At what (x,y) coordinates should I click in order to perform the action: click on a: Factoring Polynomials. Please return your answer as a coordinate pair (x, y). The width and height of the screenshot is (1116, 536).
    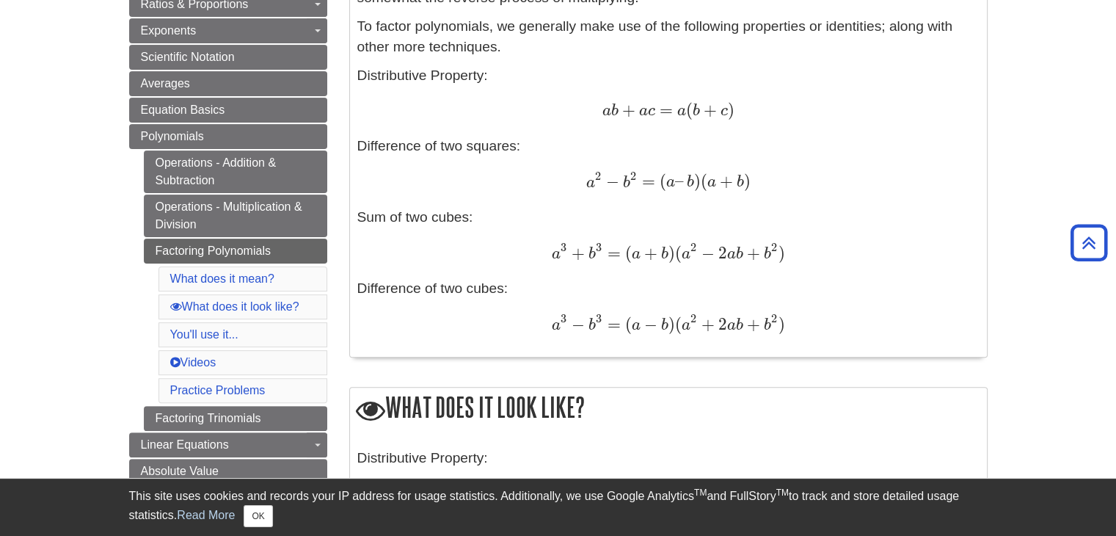
    Looking at the image, I should click on (236, 251).